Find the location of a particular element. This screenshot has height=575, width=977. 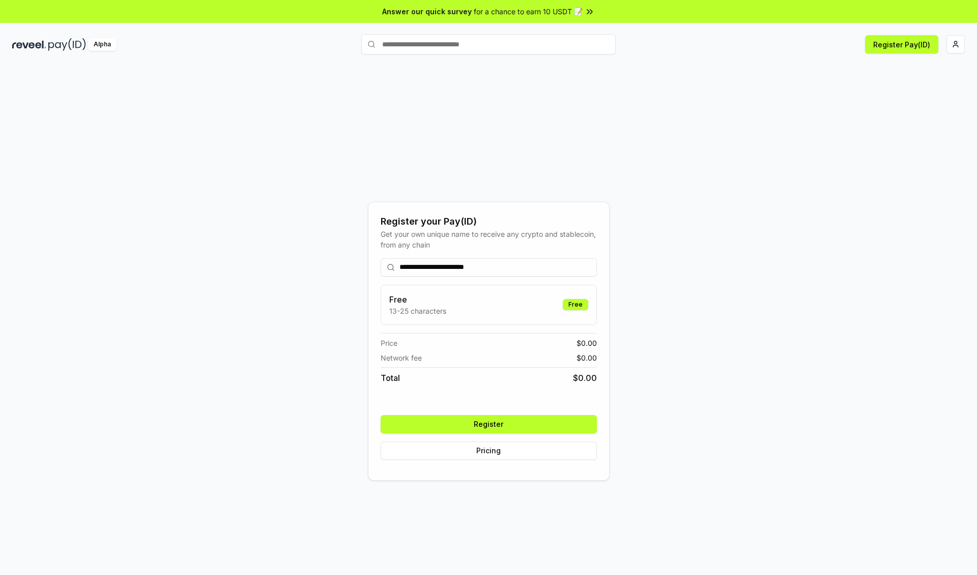

img: pay_id is located at coordinates (67, 44).